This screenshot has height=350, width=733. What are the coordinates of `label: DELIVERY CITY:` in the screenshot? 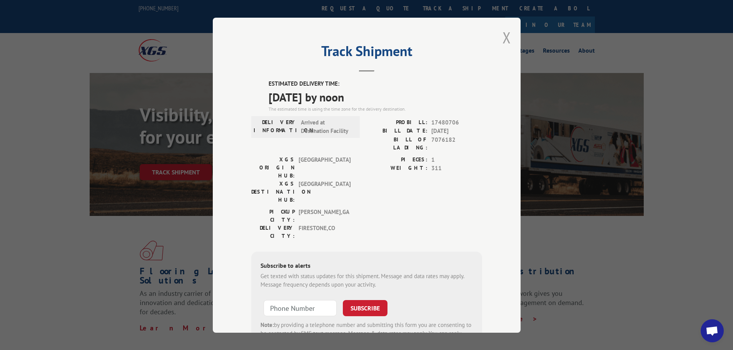 It's located at (273, 232).